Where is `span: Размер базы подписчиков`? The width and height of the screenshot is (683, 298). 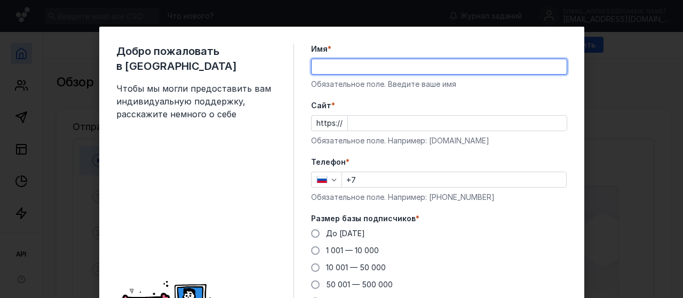 span: Размер базы подписчиков is located at coordinates (363, 219).